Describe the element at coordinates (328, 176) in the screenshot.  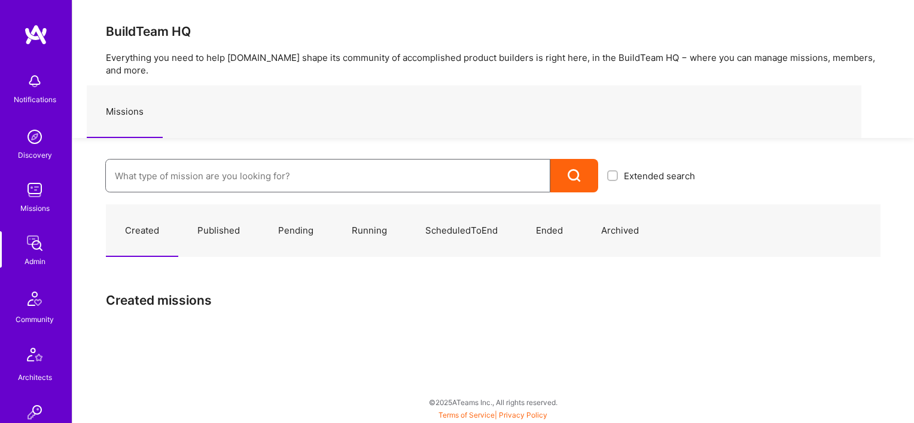
I see `input: What type of mission are you looking for?` at that location.